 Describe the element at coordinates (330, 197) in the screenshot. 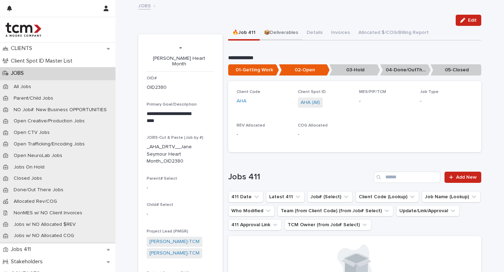

I see `button: Job# (Select)` at that location.